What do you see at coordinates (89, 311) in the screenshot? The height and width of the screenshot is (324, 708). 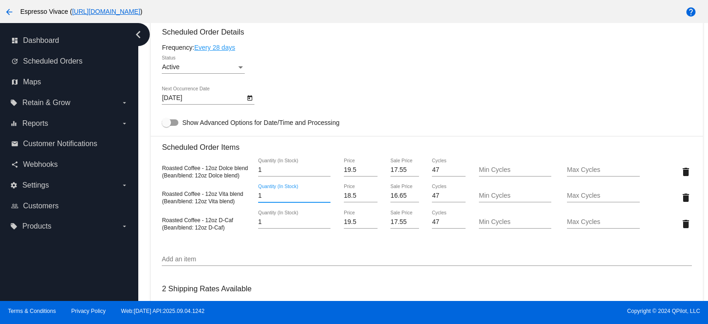 I see `a: Privacy Policy` at bounding box center [89, 311].